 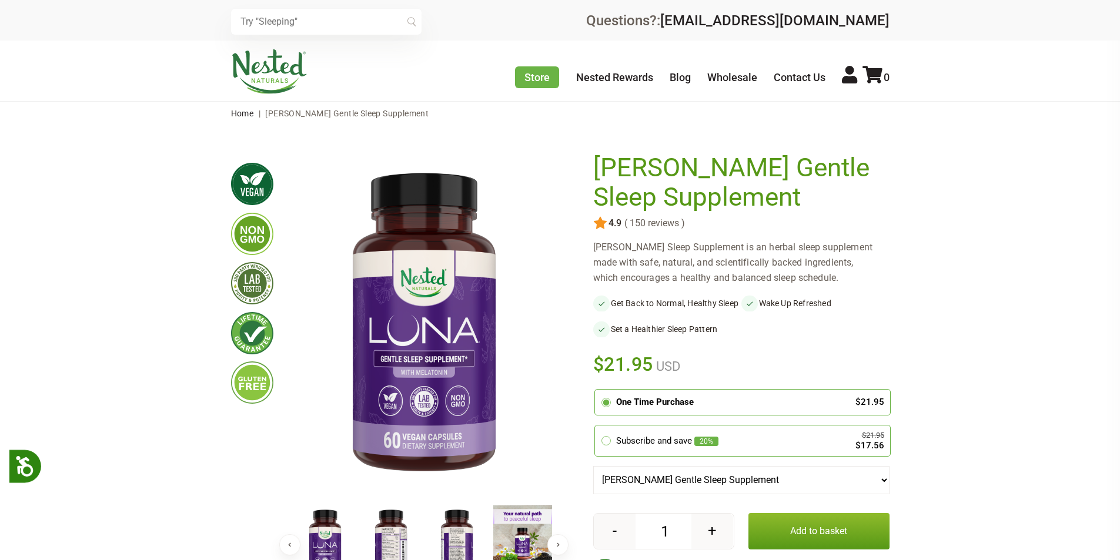 I want to click on a: Store, so click(x=537, y=77).